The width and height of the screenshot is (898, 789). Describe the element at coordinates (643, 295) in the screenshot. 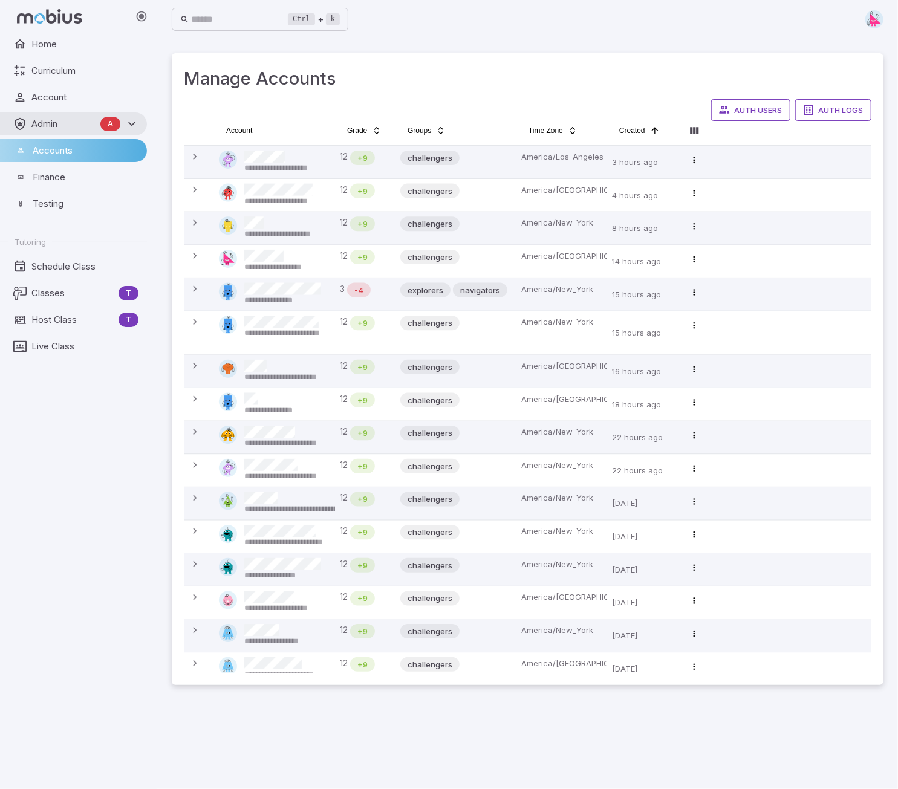

I see `p: 15 hours ago` at that location.